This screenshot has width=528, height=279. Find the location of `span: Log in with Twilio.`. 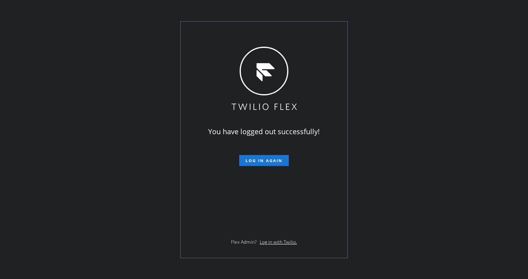

span: Log in with Twilio. is located at coordinates (278, 242).